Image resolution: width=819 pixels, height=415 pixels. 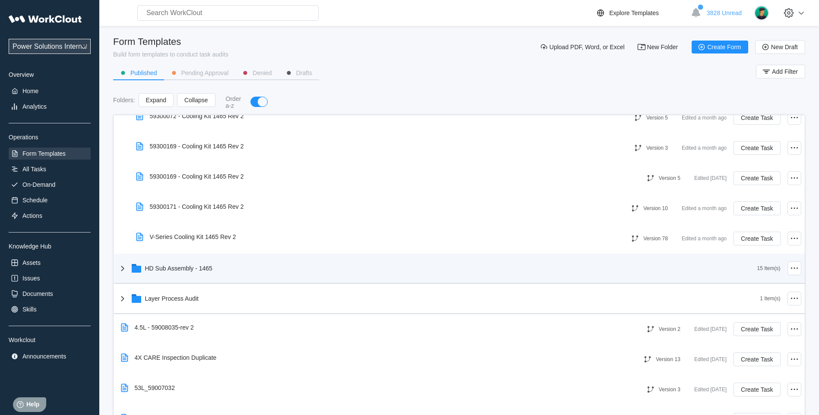 I want to click on a: Announcements, so click(x=50, y=357).